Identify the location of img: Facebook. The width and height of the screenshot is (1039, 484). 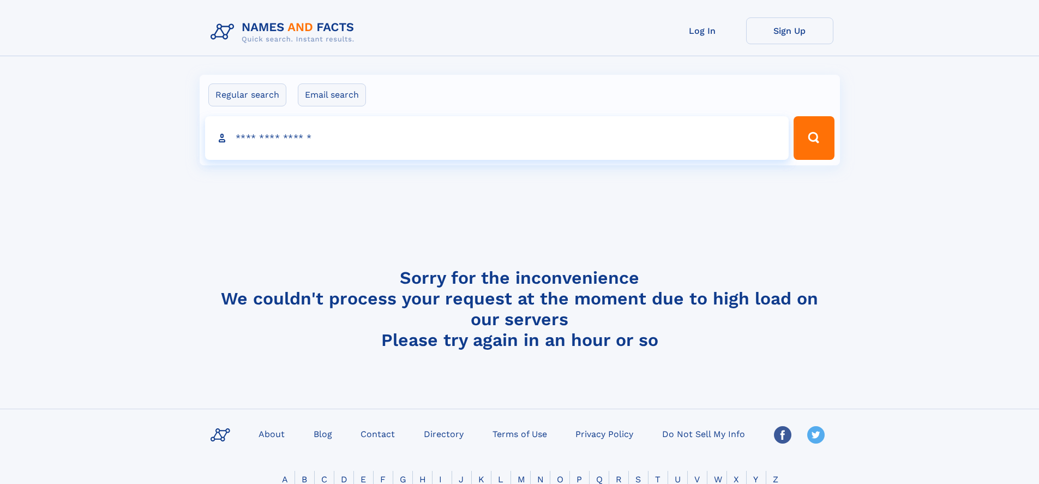
(783, 435).